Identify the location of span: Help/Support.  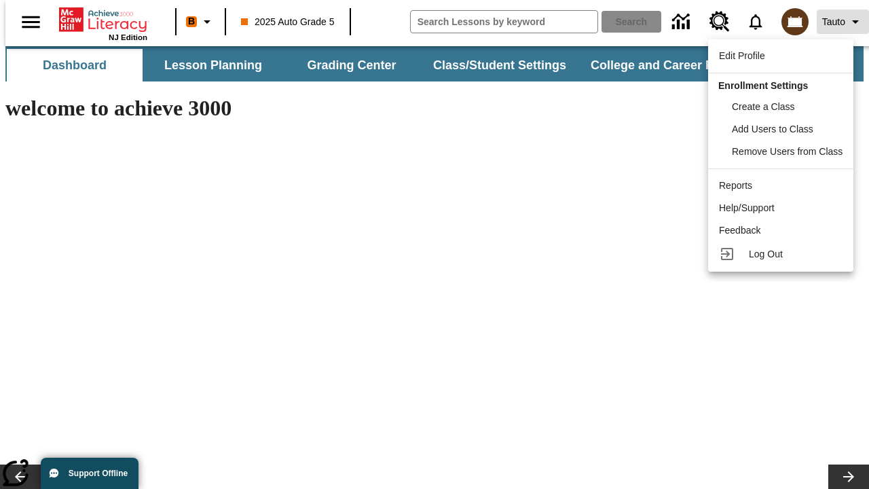
(747, 208).